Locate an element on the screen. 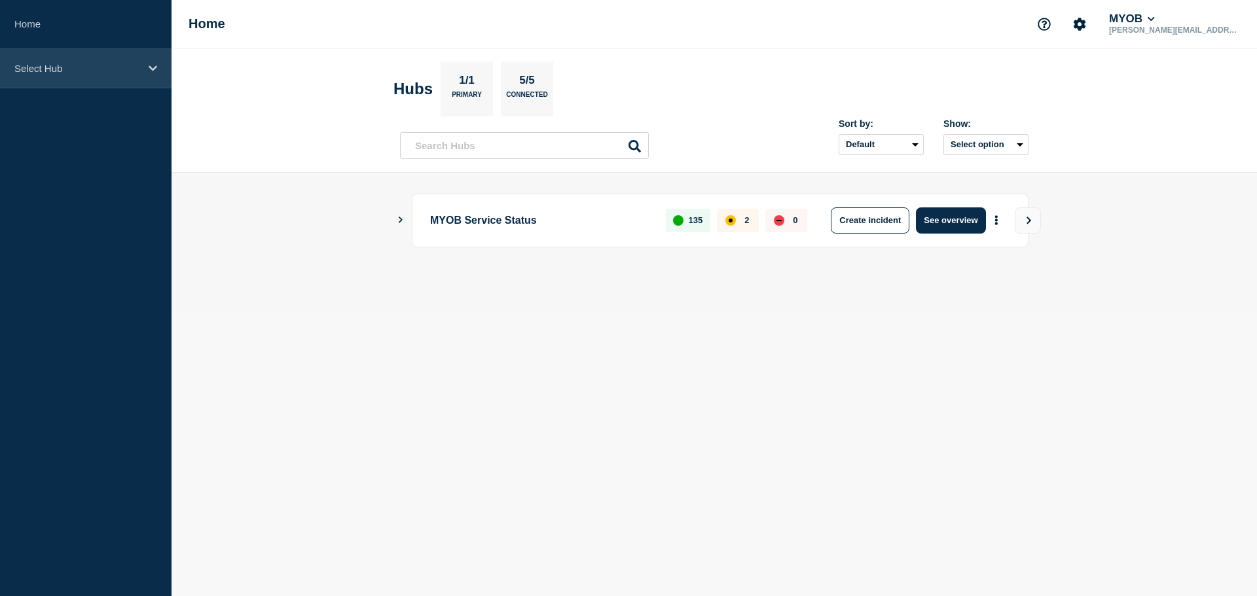 The height and width of the screenshot is (596, 1257). div: down is located at coordinates (779, 221).